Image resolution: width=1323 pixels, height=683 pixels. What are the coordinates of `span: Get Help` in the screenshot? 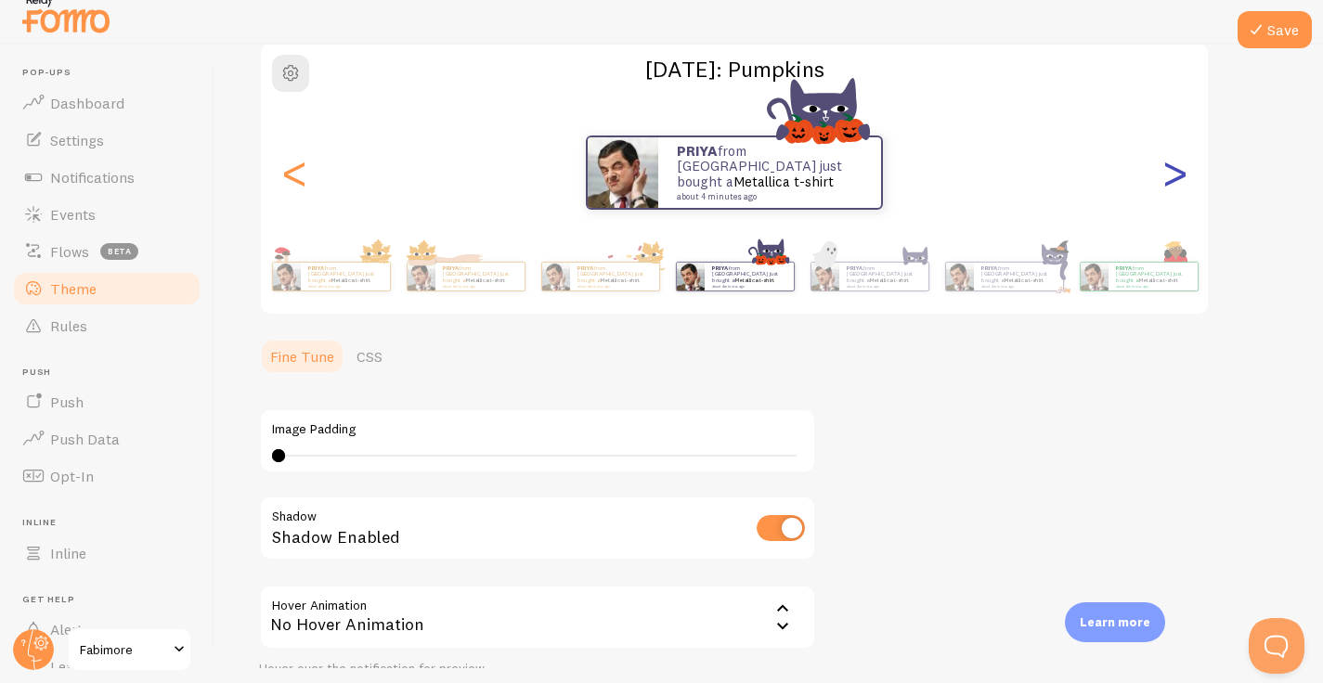 It's located at (112, 600).